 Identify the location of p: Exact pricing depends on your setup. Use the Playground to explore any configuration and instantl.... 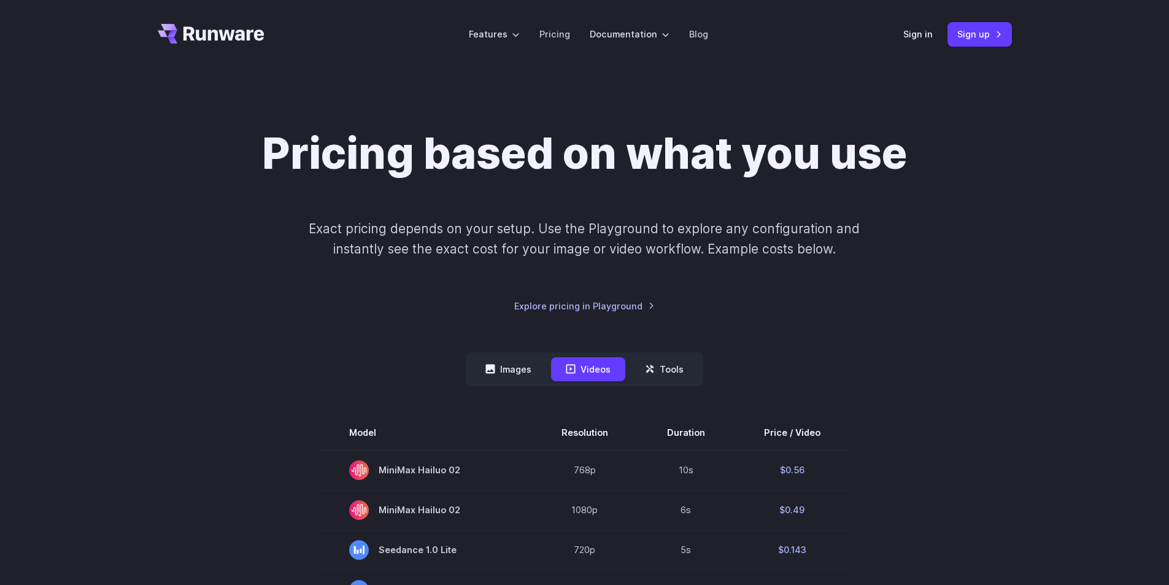
(584, 239).